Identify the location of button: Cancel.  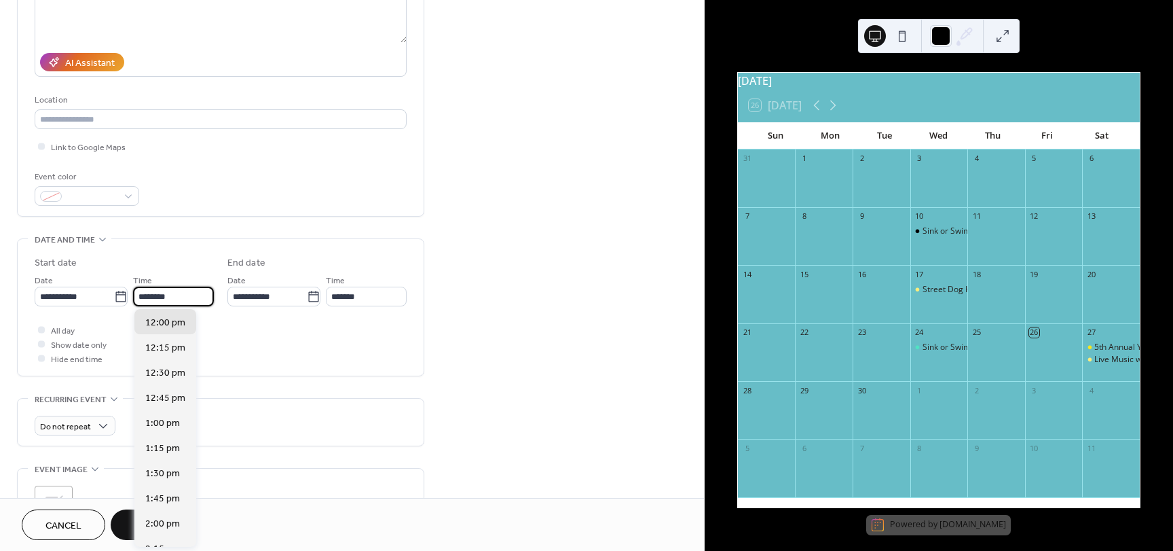
(63, 524).